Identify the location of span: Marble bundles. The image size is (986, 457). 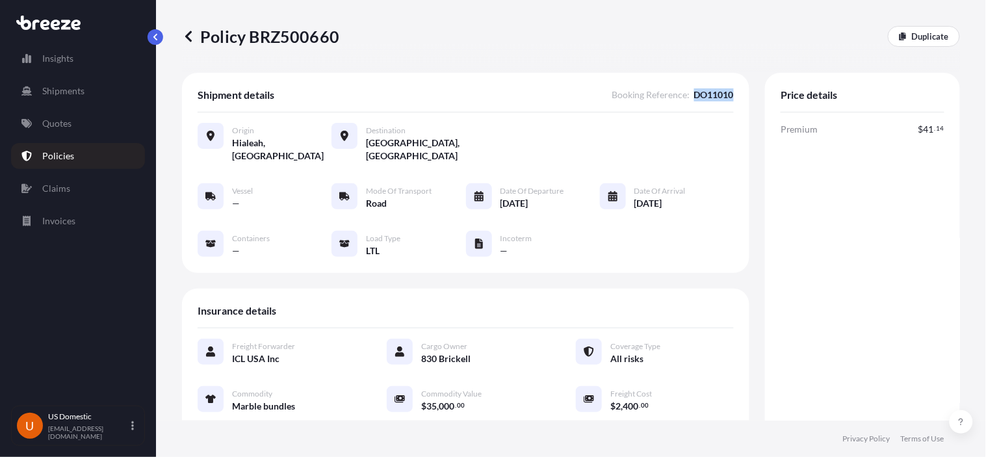
(263, 406).